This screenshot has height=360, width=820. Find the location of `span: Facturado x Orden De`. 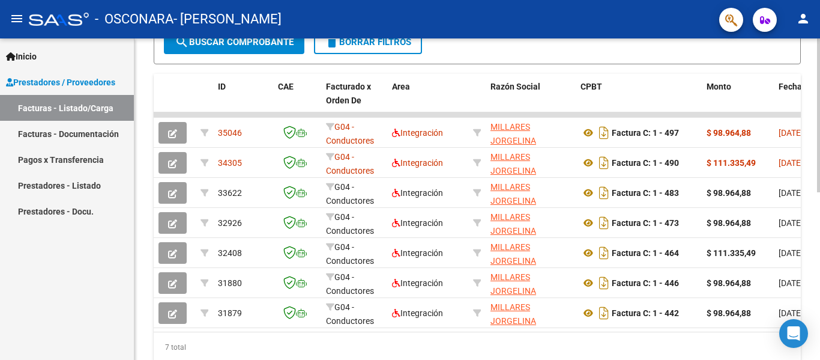

span: Facturado x Orden De is located at coordinates (348, 93).